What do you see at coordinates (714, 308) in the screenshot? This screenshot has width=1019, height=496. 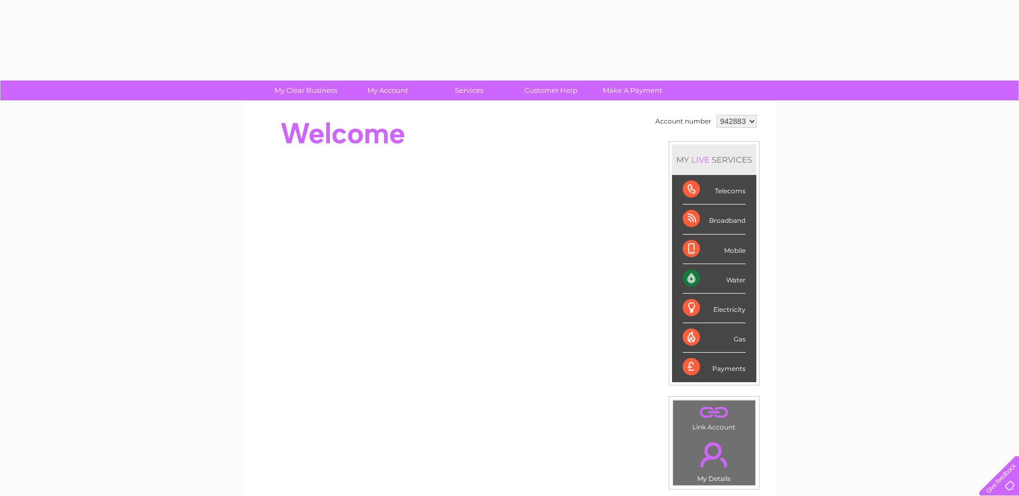 I see `div: Electricity` at bounding box center [714, 308].